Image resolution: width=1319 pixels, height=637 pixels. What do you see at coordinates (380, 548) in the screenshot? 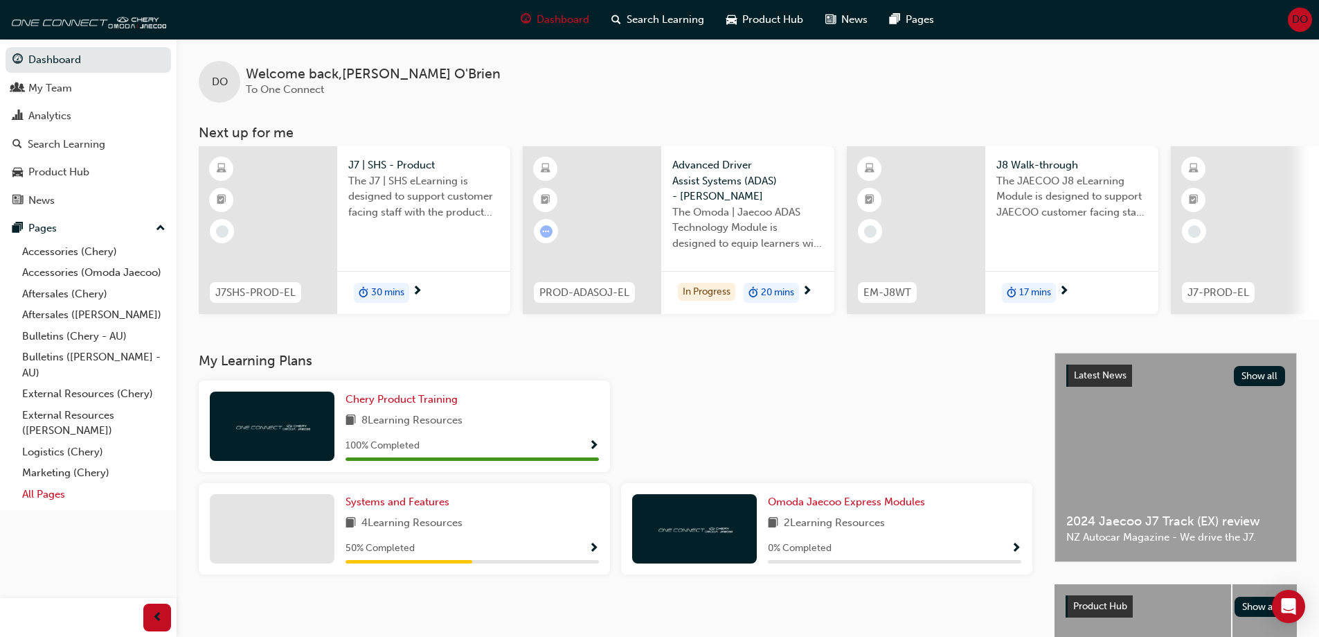
I see `span: 50 % Completed` at bounding box center [380, 548].